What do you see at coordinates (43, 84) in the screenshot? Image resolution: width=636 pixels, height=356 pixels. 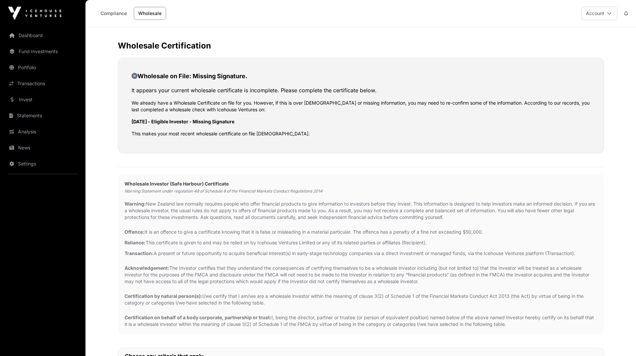 I see `a: Transactions` at bounding box center [43, 84].